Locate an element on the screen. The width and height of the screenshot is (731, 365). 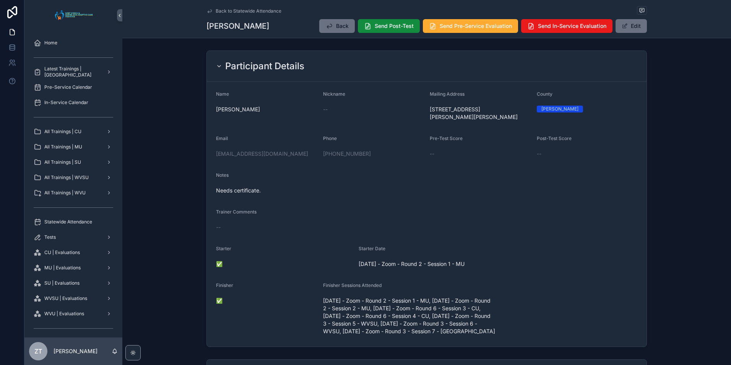
a: All Trainings | MU is located at coordinates (73, 147).